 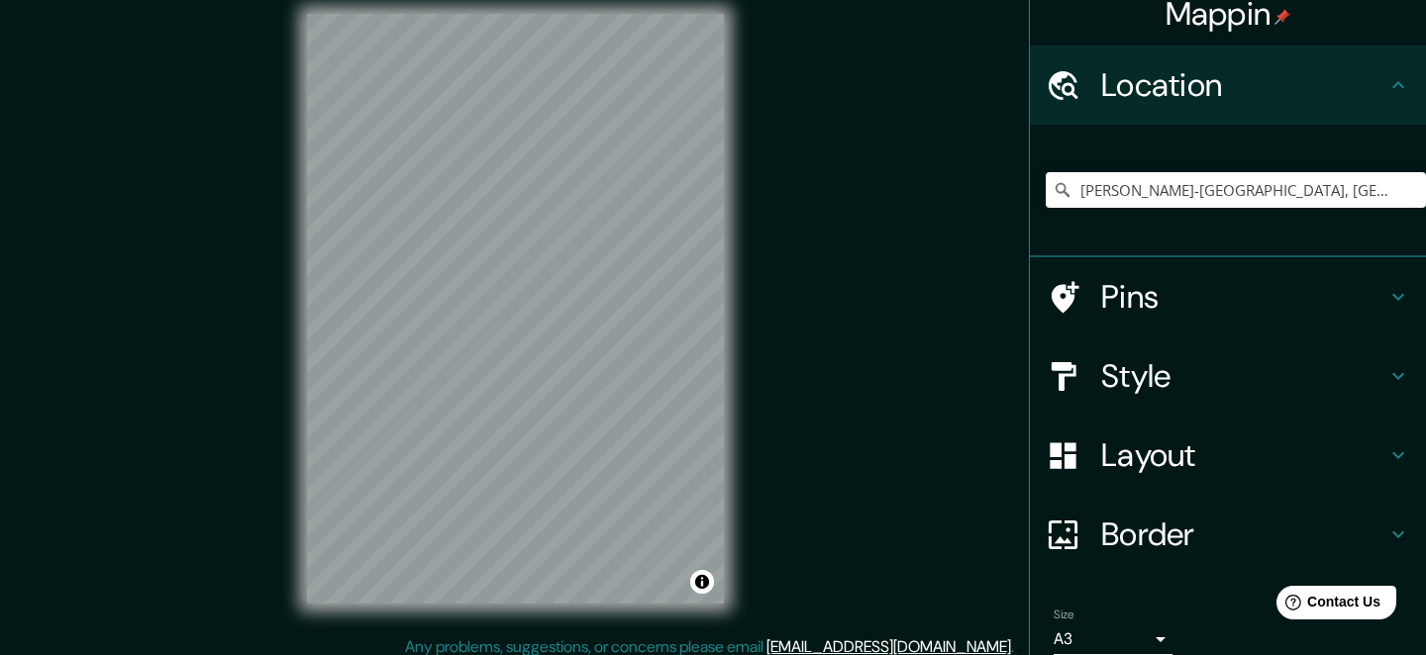 I want to click on div: Border, so click(x=1228, y=535).